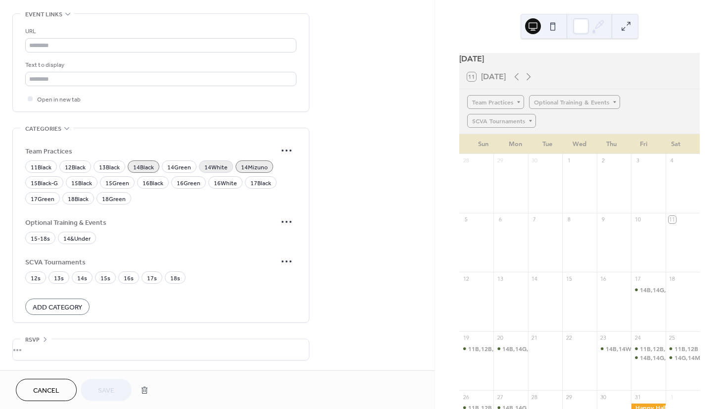  I want to click on span: 14Green, so click(179, 167).